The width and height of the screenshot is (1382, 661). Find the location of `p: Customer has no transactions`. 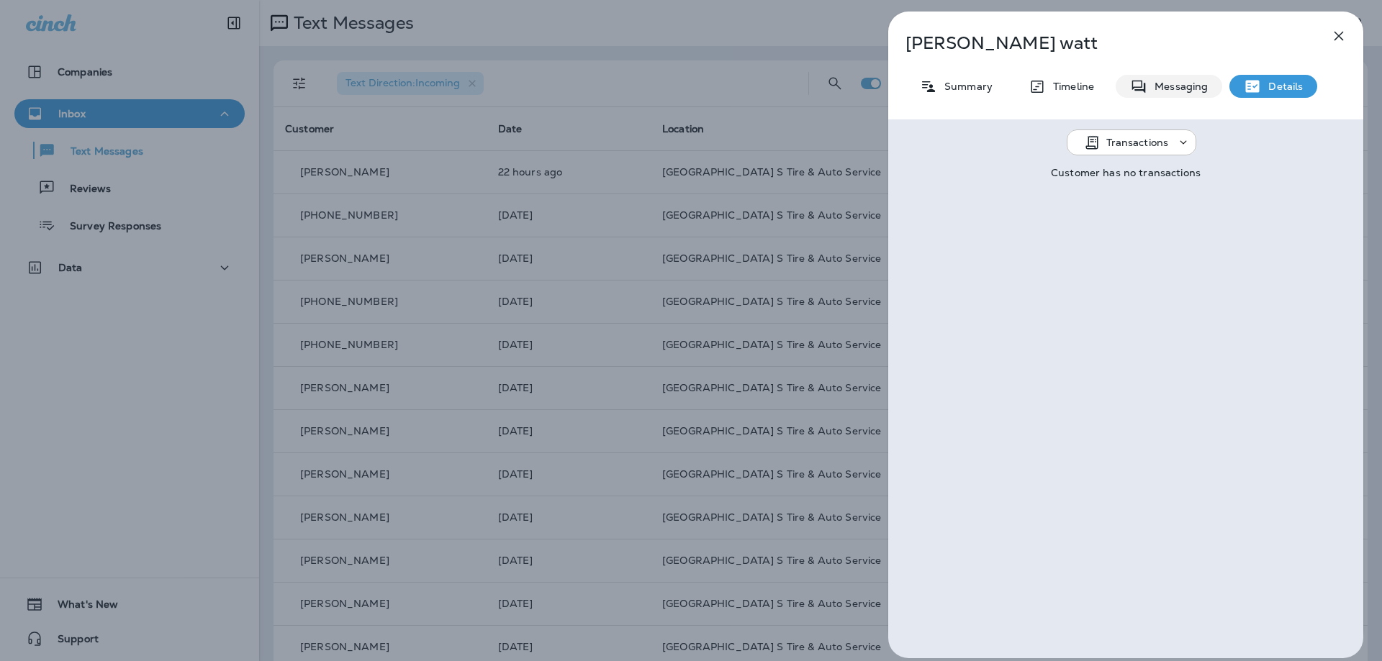

p: Customer has no transactions is located at coordinates (1125, 173).